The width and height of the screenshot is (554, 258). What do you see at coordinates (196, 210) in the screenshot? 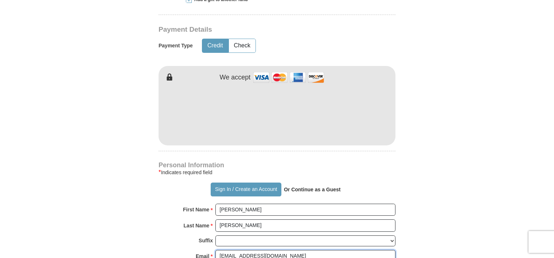
I see `strong: First Name` at bounding box center [196, 210].